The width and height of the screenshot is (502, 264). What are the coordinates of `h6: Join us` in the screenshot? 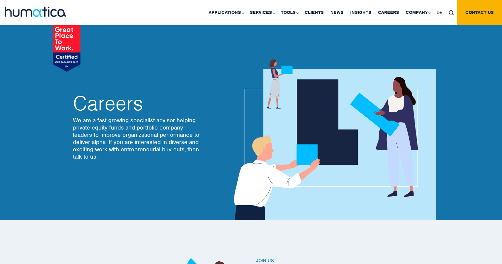 It's located at (345, 261).